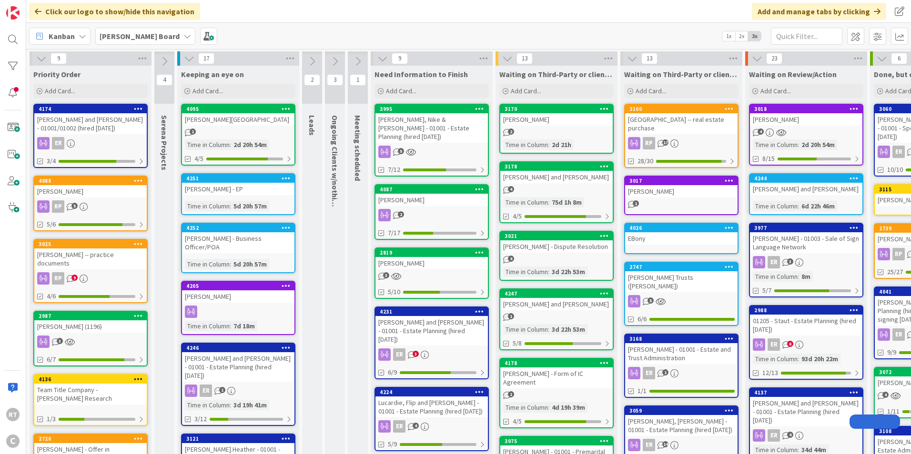  Describe the element at coordinates (649, 59) in the screenshot. I see `span: 13` at that location.